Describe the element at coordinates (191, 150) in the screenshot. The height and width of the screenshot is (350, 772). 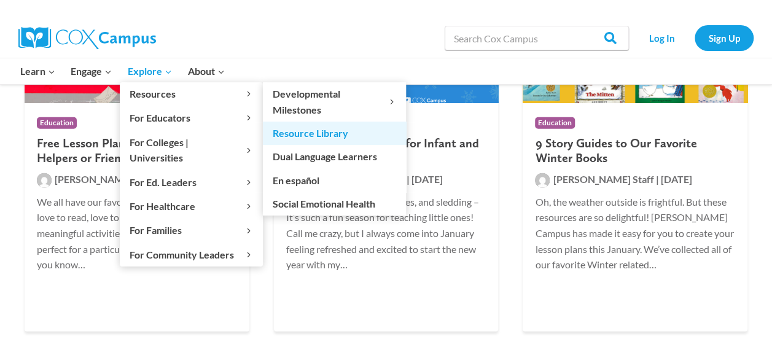
I see `button: Child menu of For Colleges | Universities` at that location.